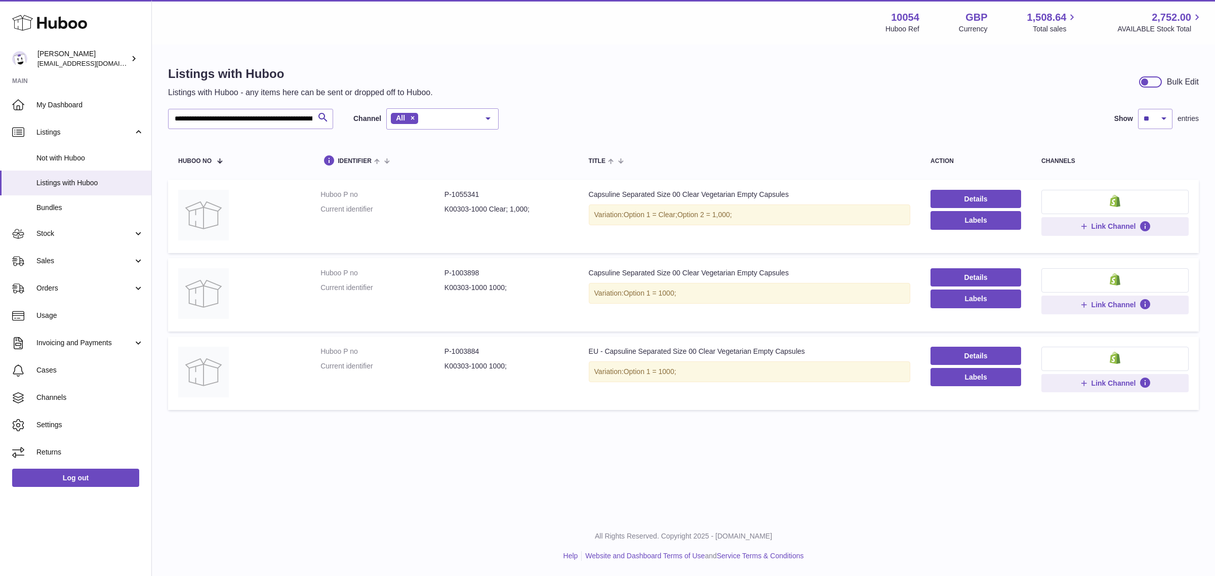 This screenshot has width=1215, height=576. Describe the element at coordinates (506, 273) in the screenshot. I see `dd: P-1003898` at that location.